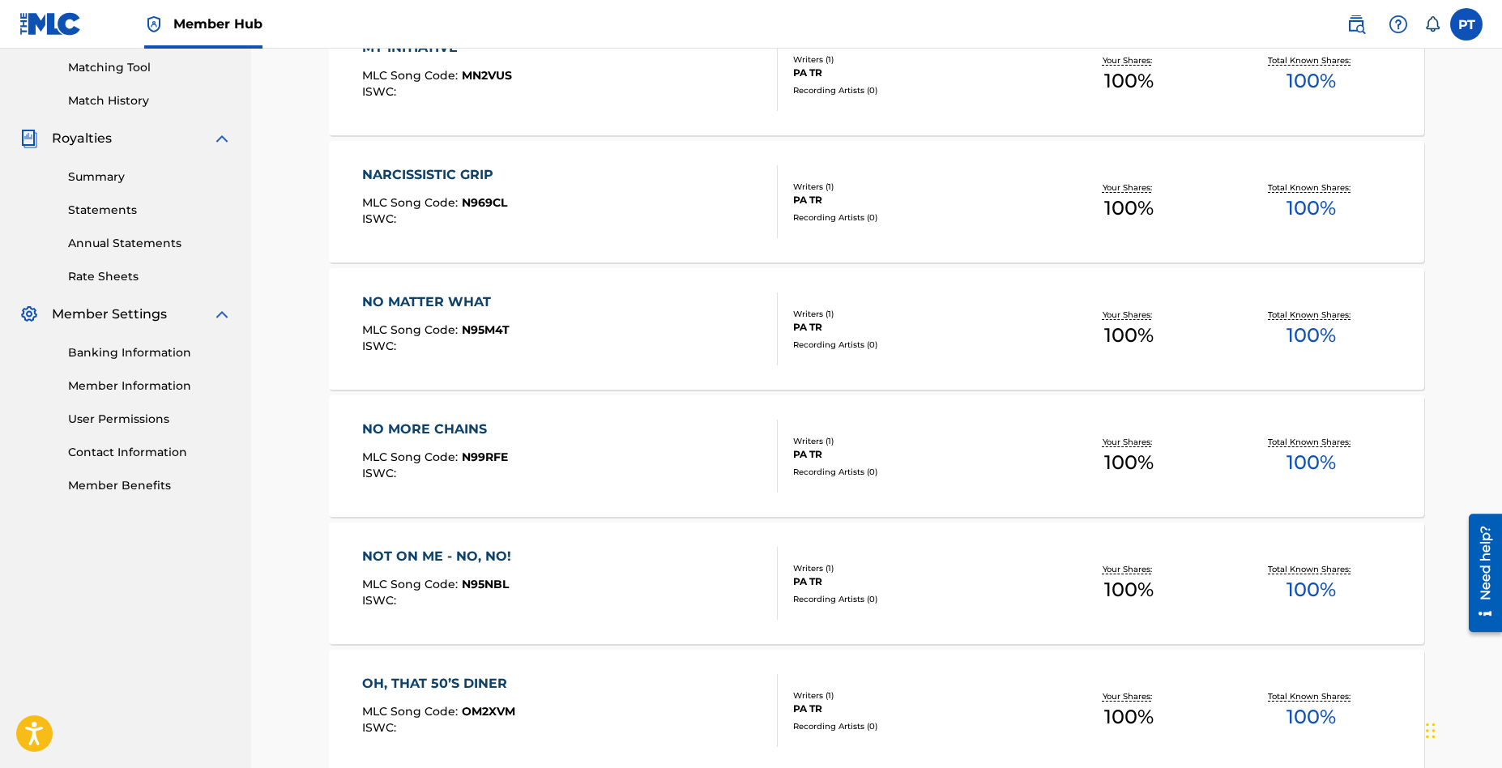 This screenshot has width=1502, height=768. Describe the element at coordinates (1398, 24) in the screenshot. I see `div: Help` at that location.